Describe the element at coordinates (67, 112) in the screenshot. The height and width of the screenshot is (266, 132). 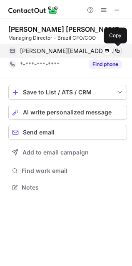
I see `span: AI write personalized message` at that location.